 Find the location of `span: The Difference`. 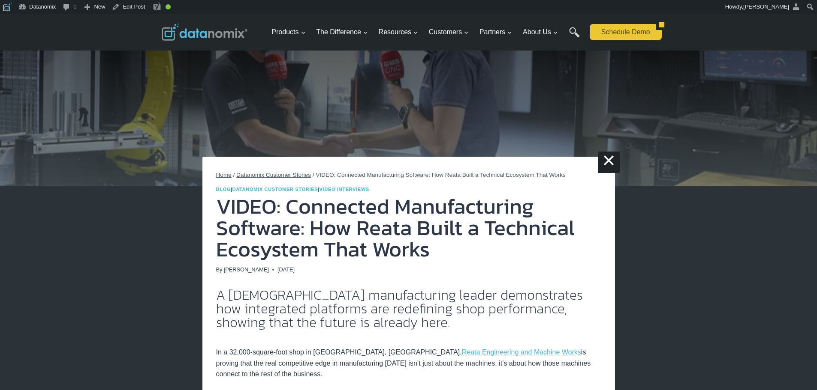

span: The Difference is located at coordinates (342, 32).